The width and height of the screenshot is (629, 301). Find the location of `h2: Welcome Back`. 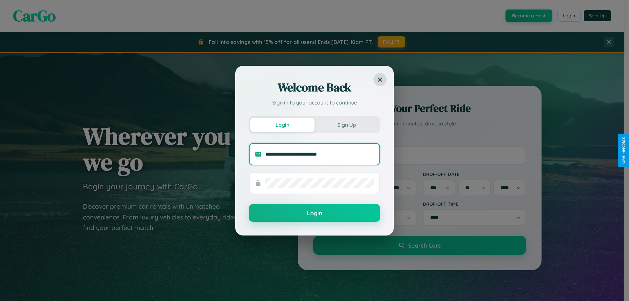

h2: Welcome Back is located at coordinates (315, 88).